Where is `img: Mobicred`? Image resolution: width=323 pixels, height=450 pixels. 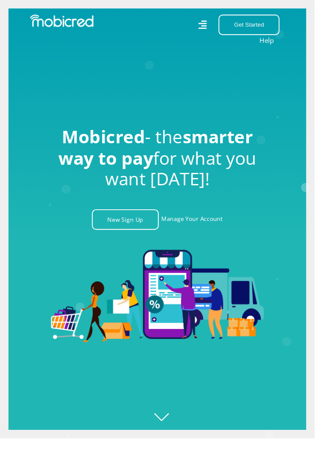 img: Mobicred is located at coordinates (63, 21).